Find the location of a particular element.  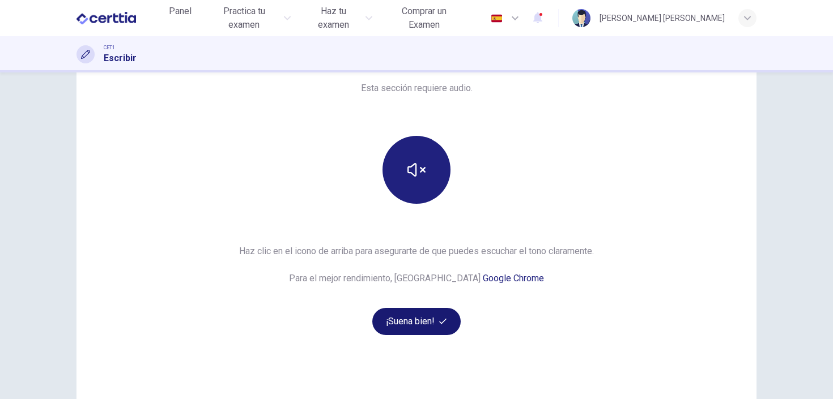

h6: Haz clic en el icono de arriba para asegurarte de que puedes escuchar el tono claramente. is located at coordinates (416, 251).